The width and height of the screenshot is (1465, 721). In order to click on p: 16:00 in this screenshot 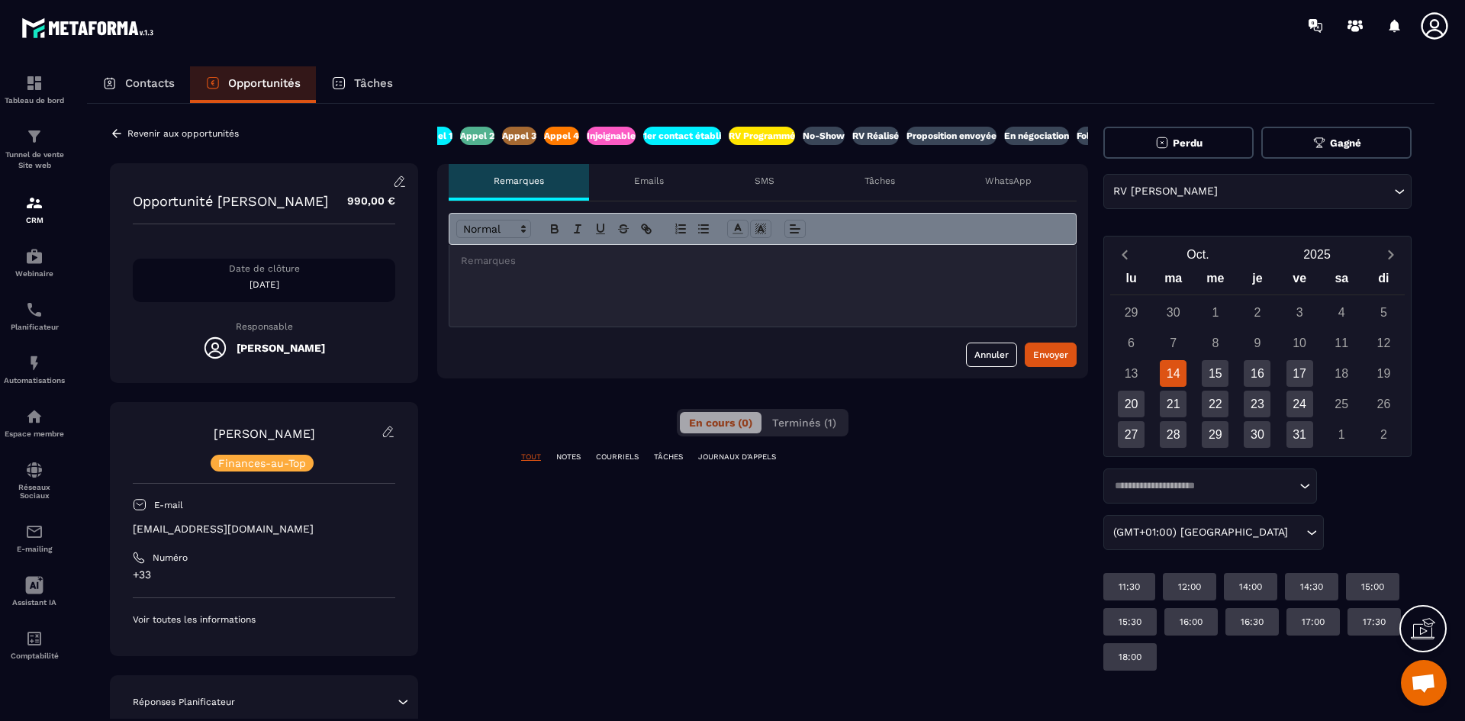, I will do `click(1191, 622)`.